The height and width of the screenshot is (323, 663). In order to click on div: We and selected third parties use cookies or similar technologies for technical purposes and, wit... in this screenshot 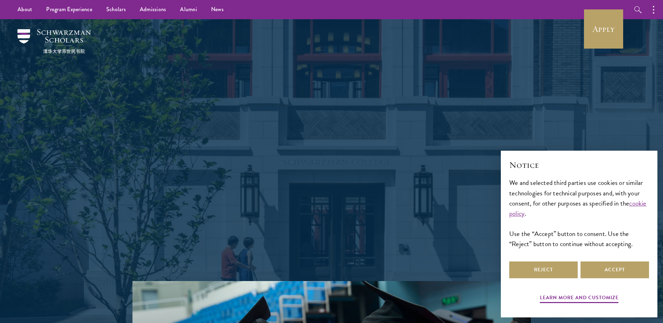, I will do `click(579, 213)`.